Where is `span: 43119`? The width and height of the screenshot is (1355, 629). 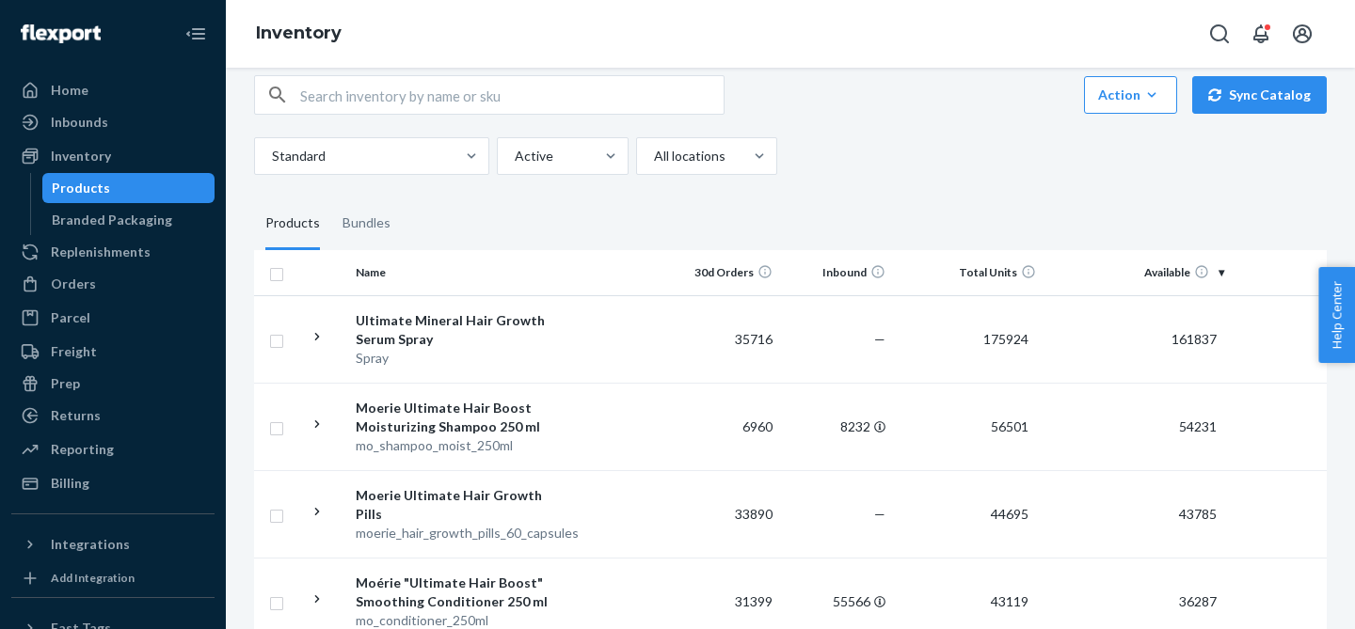 span: 43119 is located at coordinates (1009, 601).